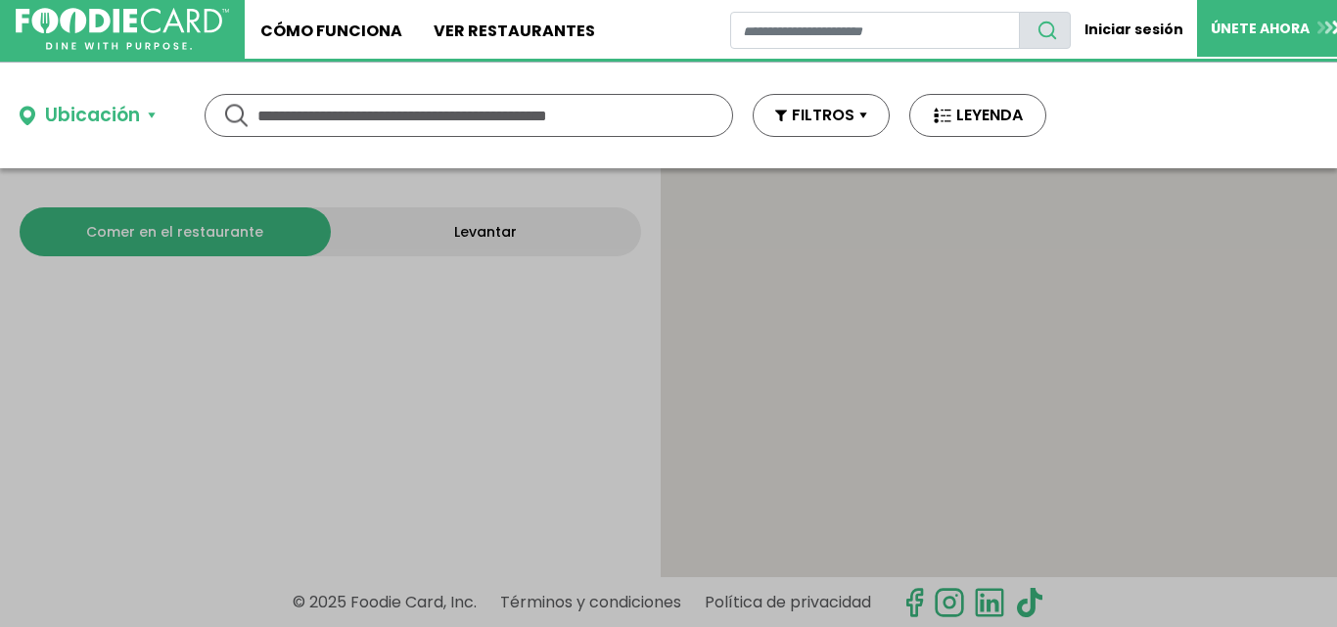 The height and width of the screenshot is (627, 1337). Describe the element at coordinates (1133, 29) in the screenshot. I see `a: Iniciar sesión` at that location.